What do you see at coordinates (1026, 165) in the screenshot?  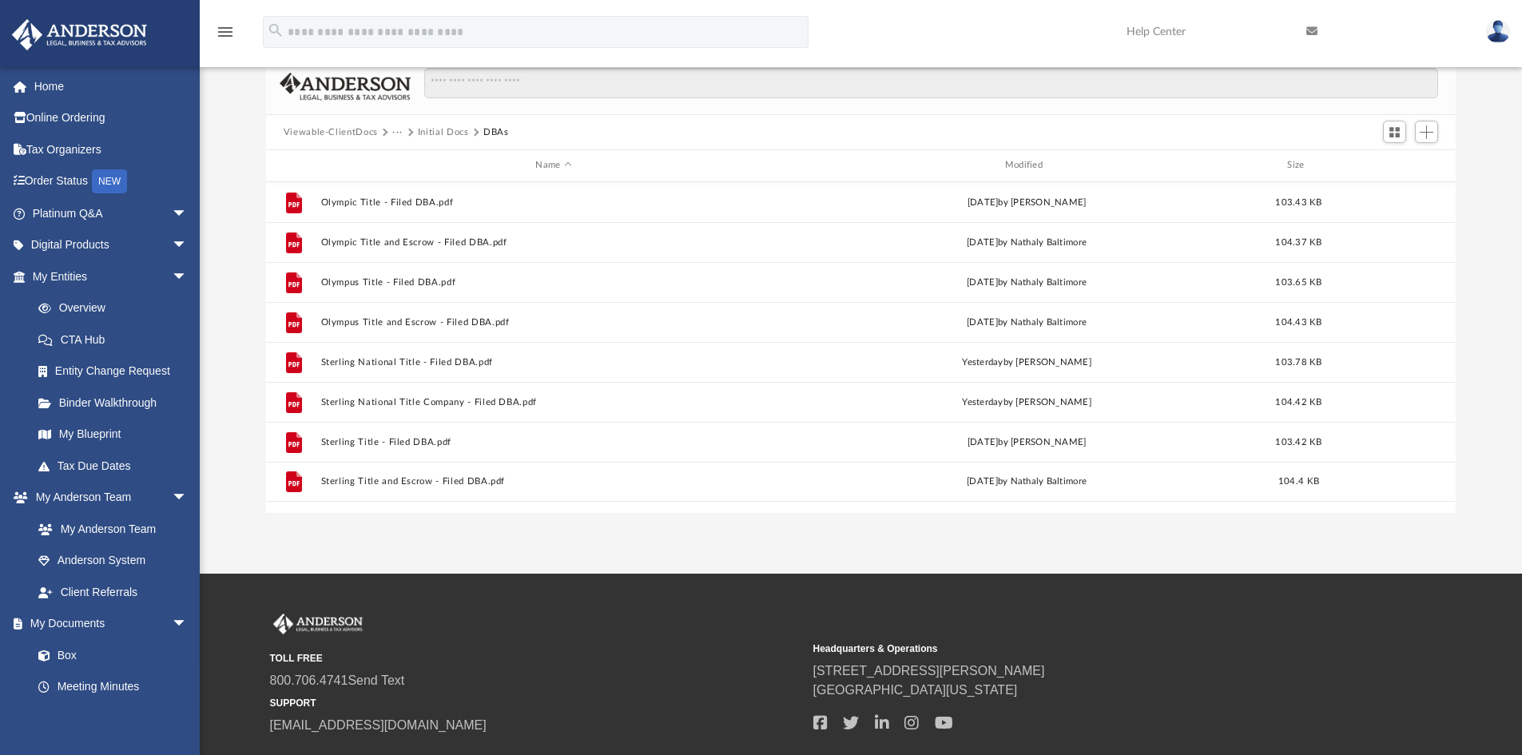 I see `div: Modified` at bounding box center [1026, 165].